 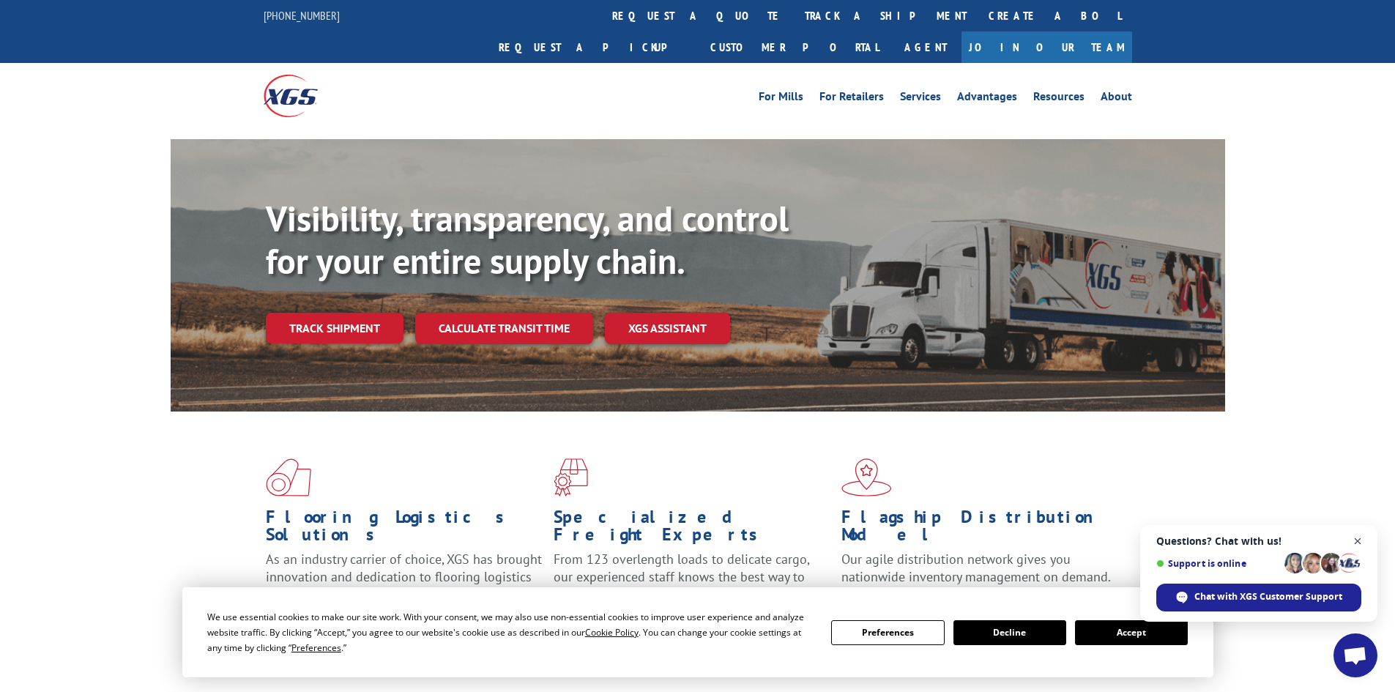 I want to click on h1: Flooring Logistics Solutions, so click(x=404, y=529).